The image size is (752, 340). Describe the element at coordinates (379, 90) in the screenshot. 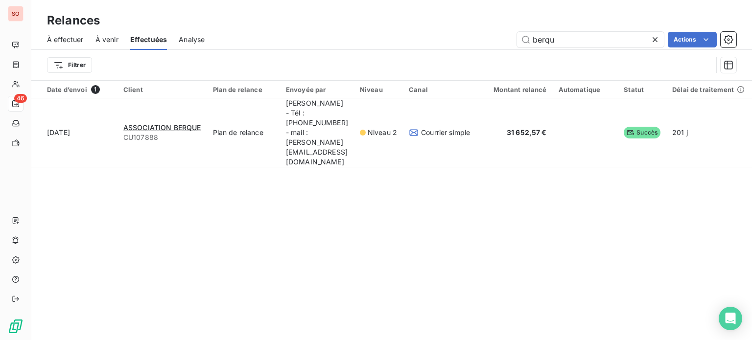

I see `div: Niveau` at that location.